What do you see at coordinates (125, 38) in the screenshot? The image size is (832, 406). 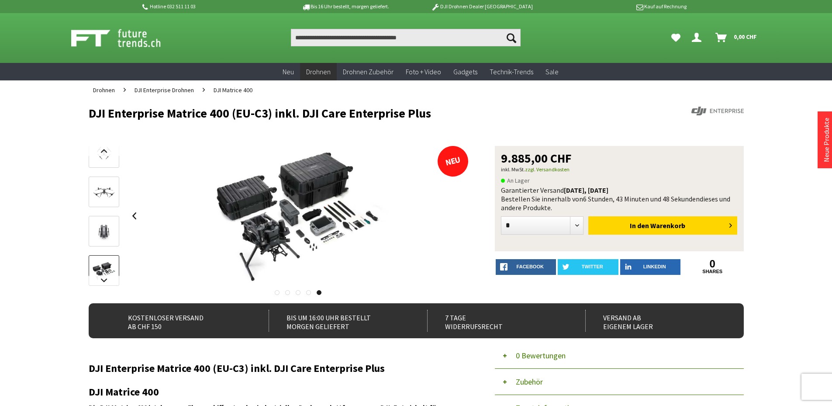 I see `img: Shop Futuretrends - zur Startseite wechseln` at bounding box center [125, 38].